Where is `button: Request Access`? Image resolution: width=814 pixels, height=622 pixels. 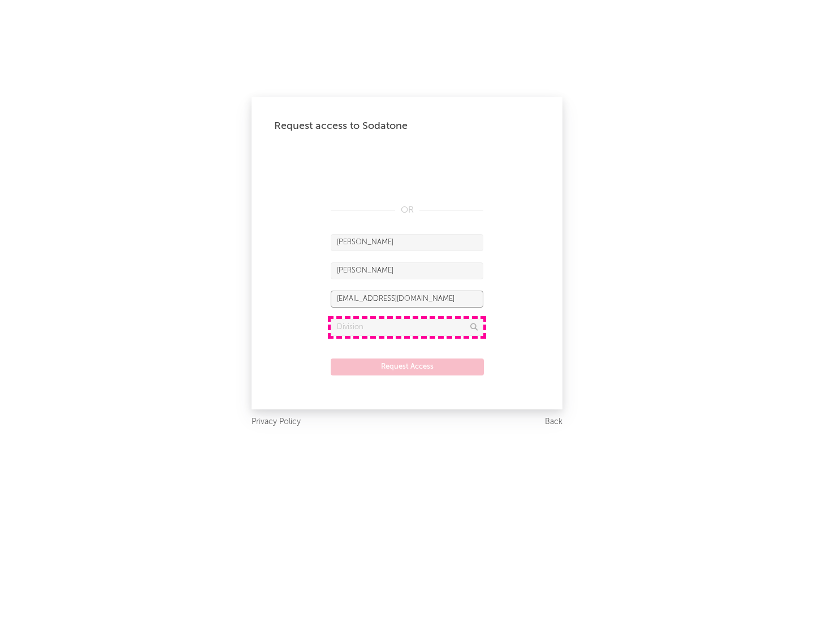
button: Request Access is located at coordinates (407, 367).